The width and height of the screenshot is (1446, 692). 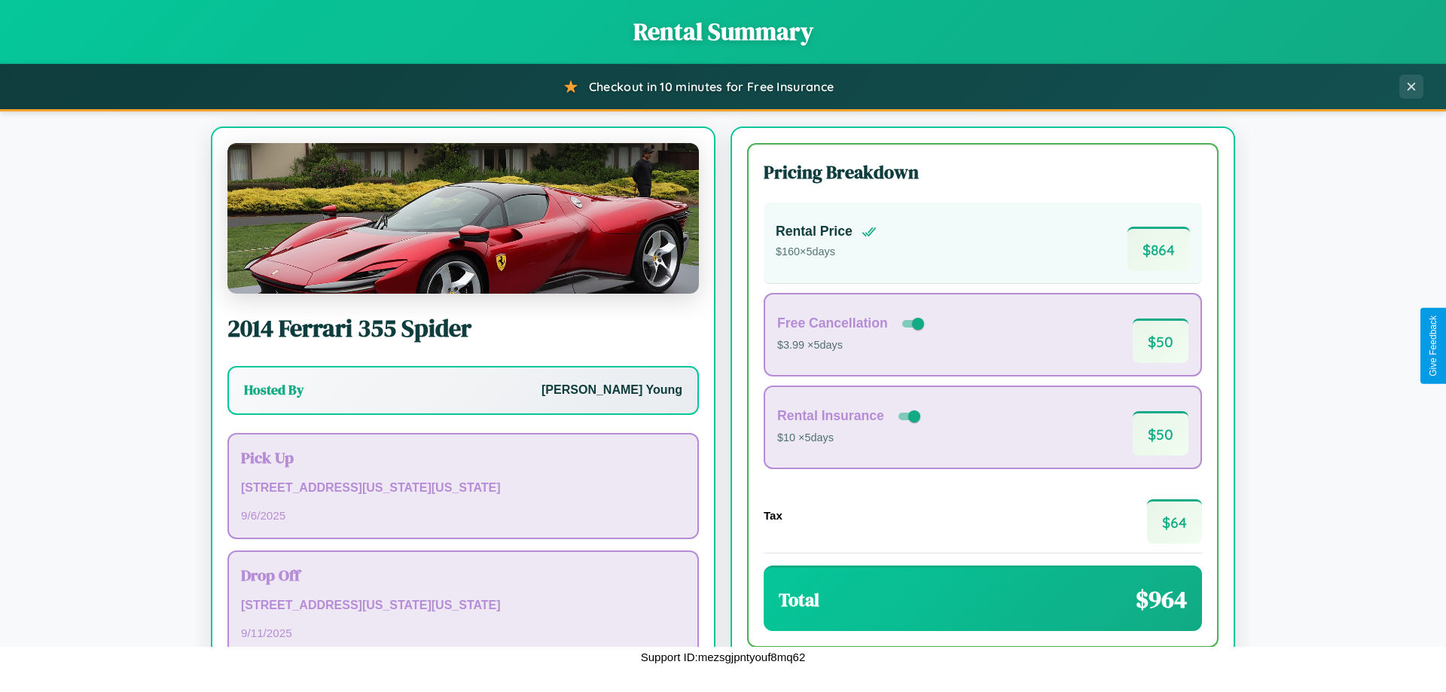 I want to click on span: $ 864, so click(x=1158, y=249).